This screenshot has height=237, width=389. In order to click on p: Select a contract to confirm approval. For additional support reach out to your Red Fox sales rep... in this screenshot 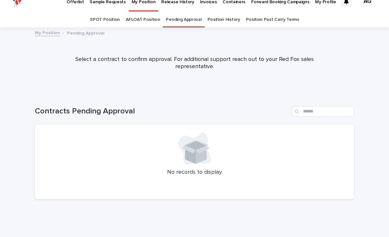, I will do `click(194, 63)`.